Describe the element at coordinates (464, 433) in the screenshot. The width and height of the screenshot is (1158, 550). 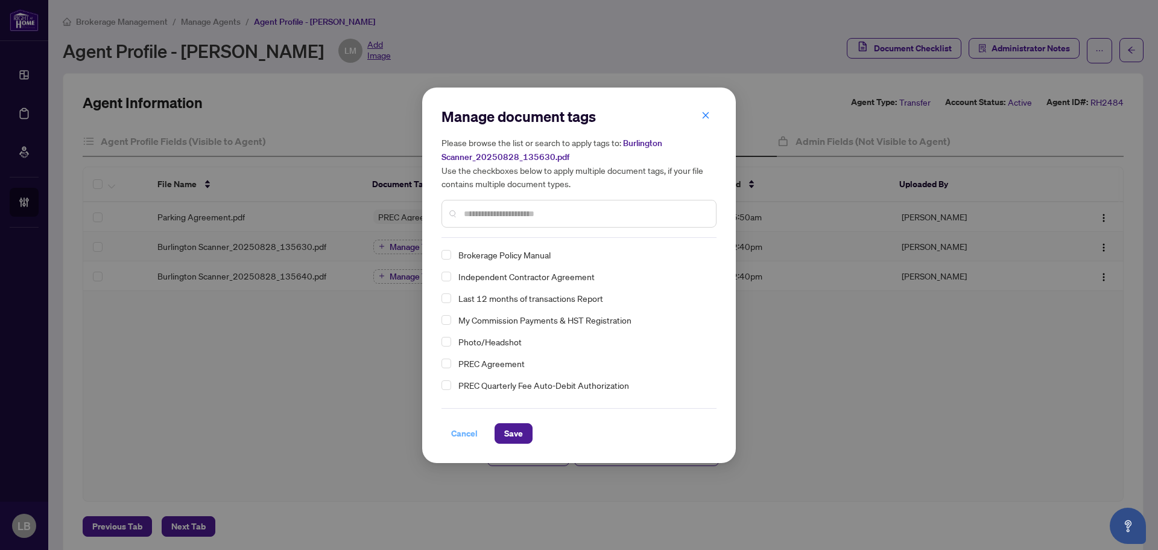
I see `button: Cancel` at that location.